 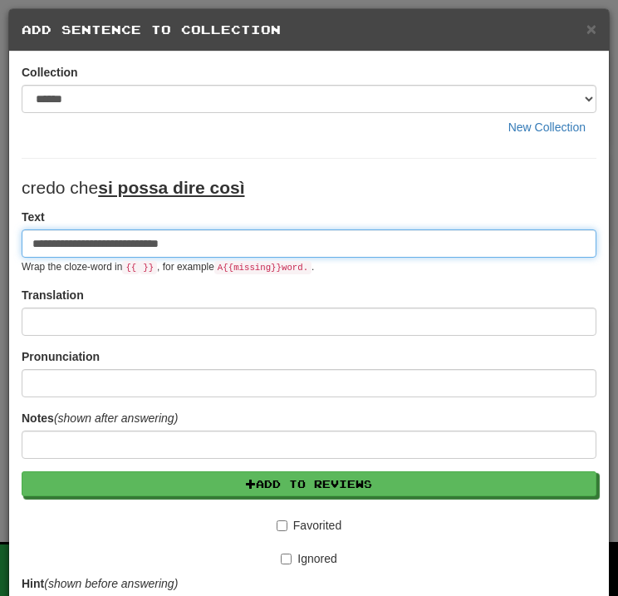 I want to click on label: Favorited, so click(x=309, y=525).